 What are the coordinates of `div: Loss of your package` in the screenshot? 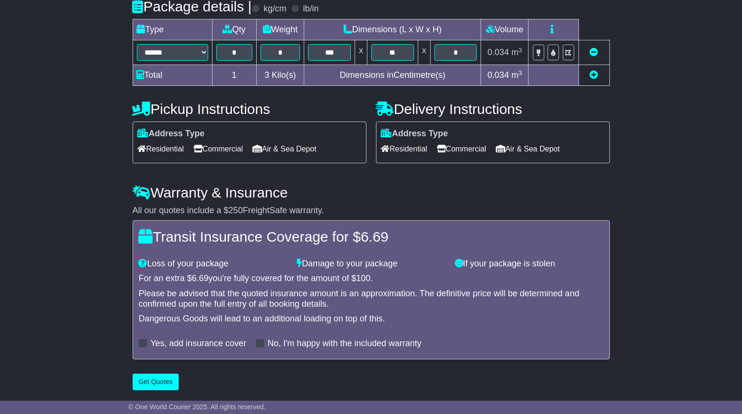 It's located at (213, 264).